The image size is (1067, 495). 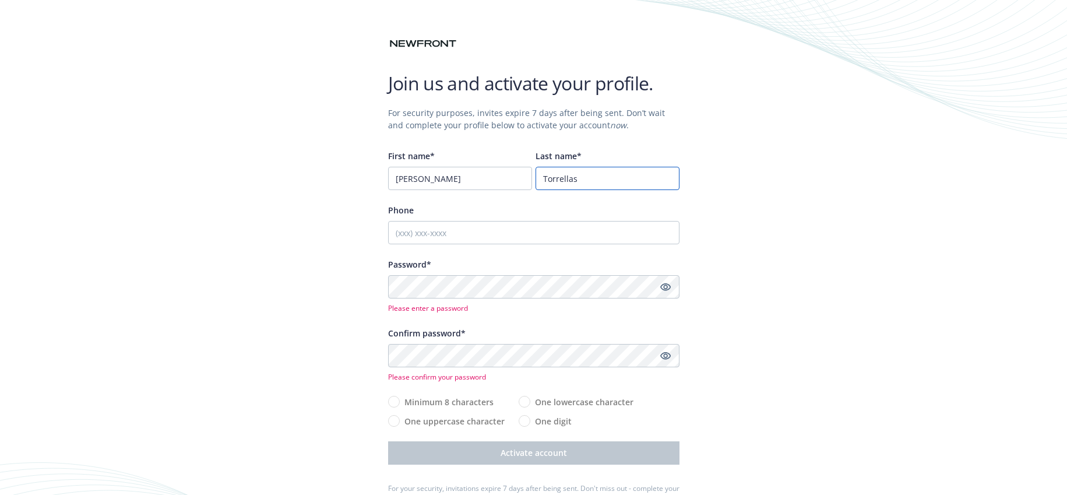 I want to click on span: Please confirm your password, so click(x=534, y=377).